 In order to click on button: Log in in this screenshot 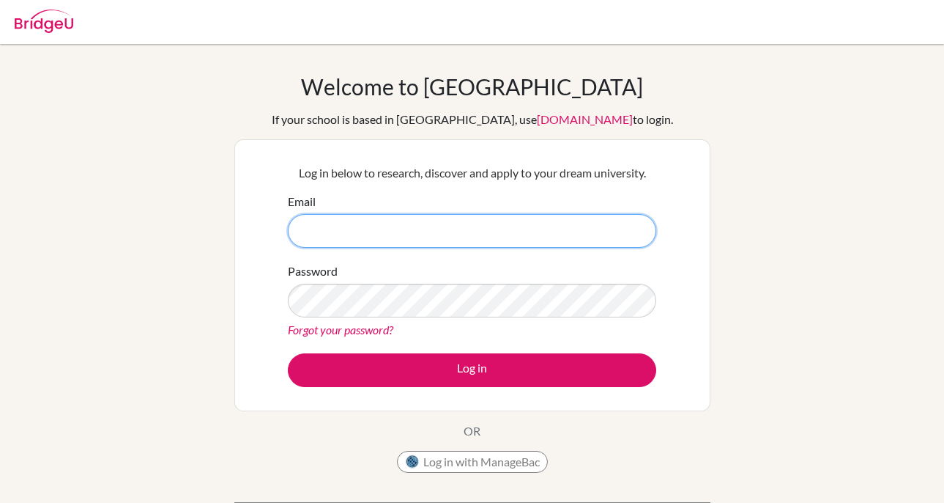, I will do `click(472, 370)`.